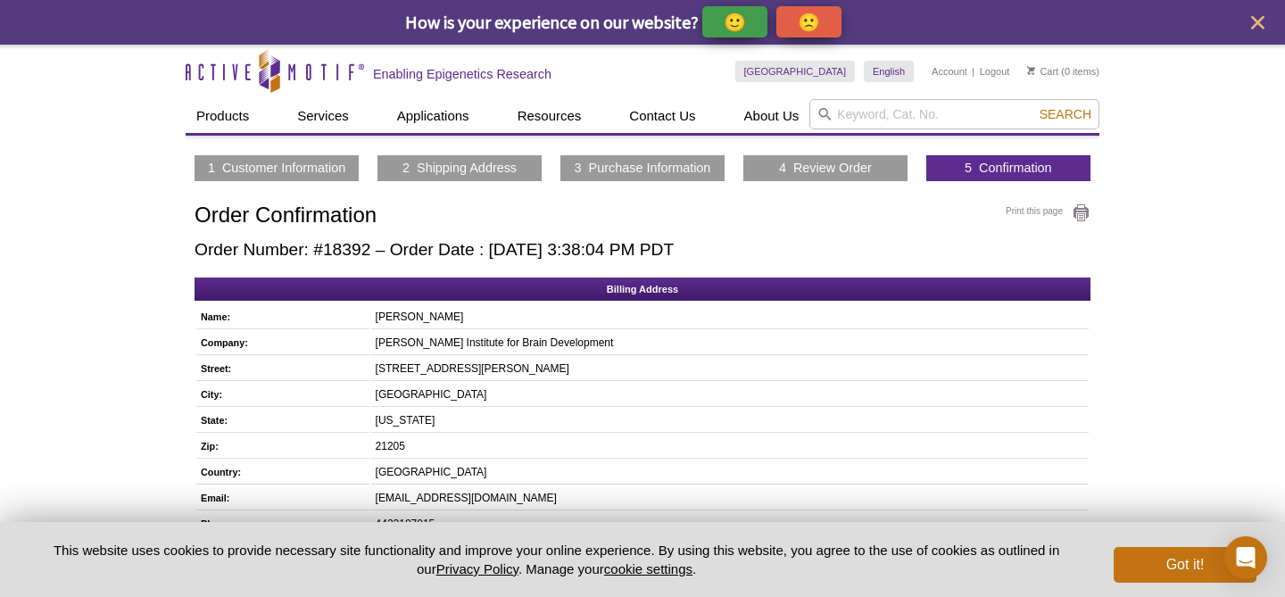 The image size is (1285, 597). What do you see at coordinates (648, 568) in the screenshot?
I see `button: cookie settings` at bounding box center [648, 568].